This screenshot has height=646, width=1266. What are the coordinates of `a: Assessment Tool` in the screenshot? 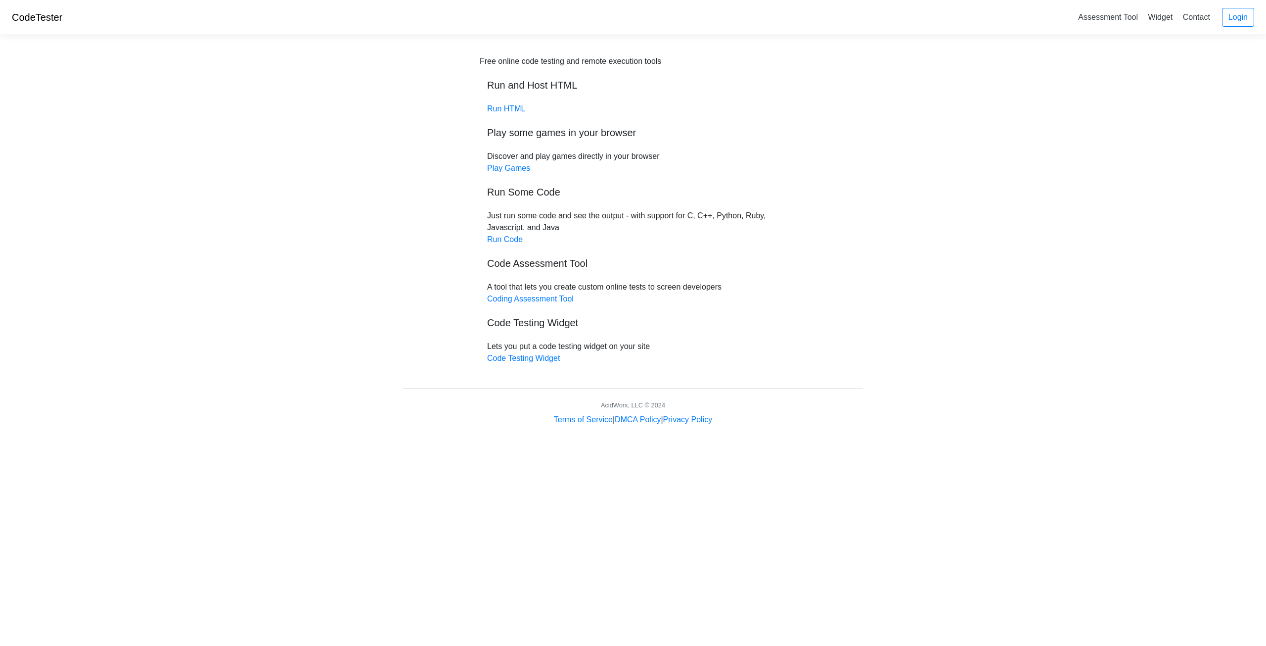 It's located at (1108, 17).